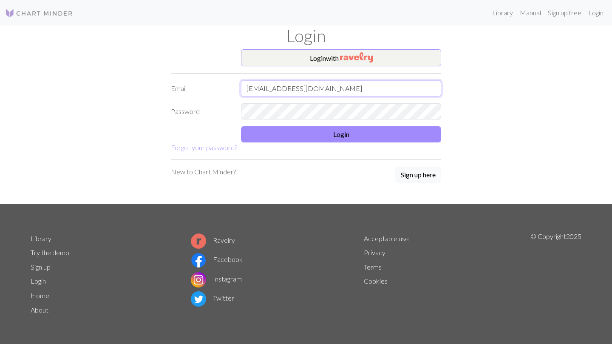  Describe the element at coordinates (418, 175) in the screenshot. I see `button: Sign up here` at that location.